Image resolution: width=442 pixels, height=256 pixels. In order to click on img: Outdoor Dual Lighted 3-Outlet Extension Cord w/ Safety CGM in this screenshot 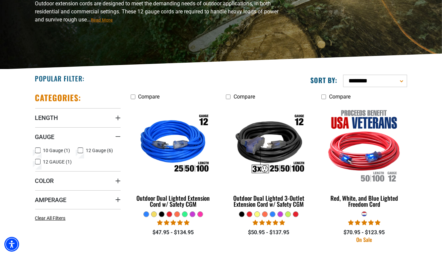, I will do `click(269, 145)`.